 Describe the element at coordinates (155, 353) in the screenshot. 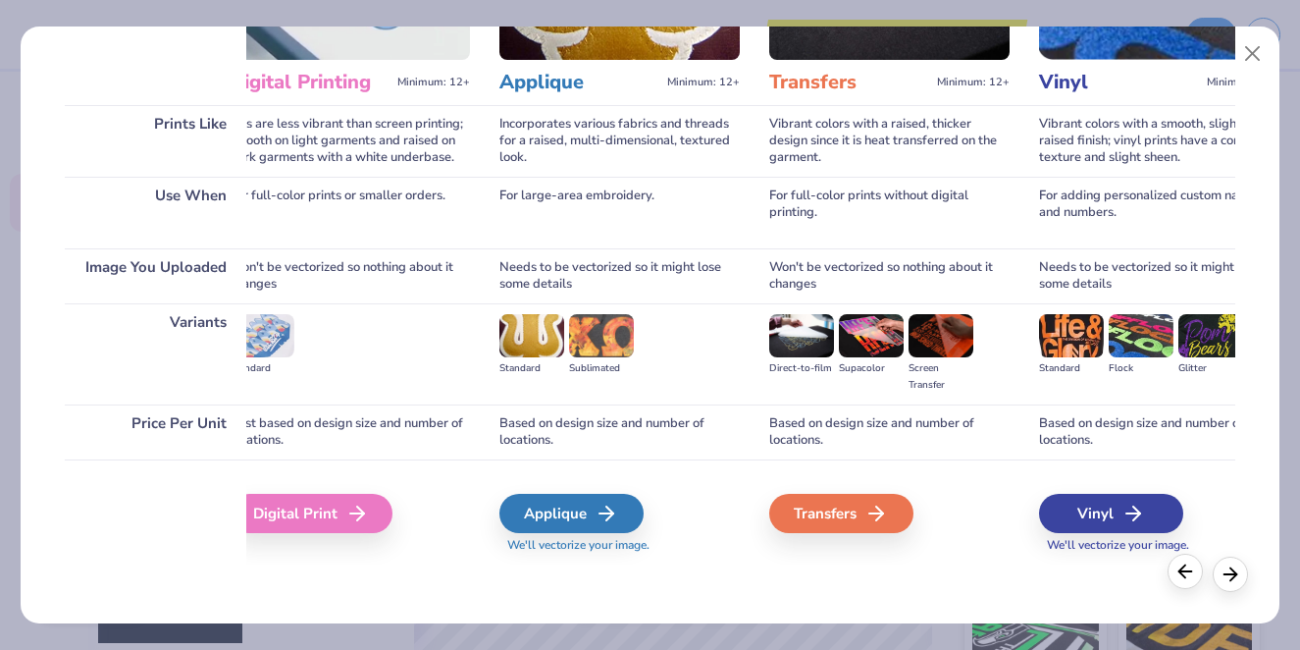

I see `div: Variants` at that location.